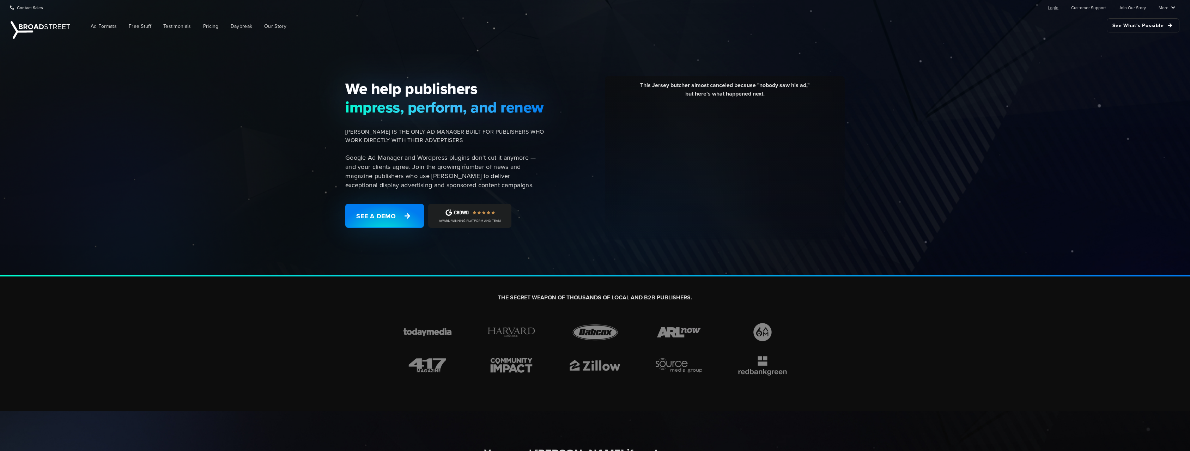  I want to click on h2: THE SECRET WEAPON OF THOUSANDS OF LOCAL AND B2B PUBLISHERS., so click(595, 298).